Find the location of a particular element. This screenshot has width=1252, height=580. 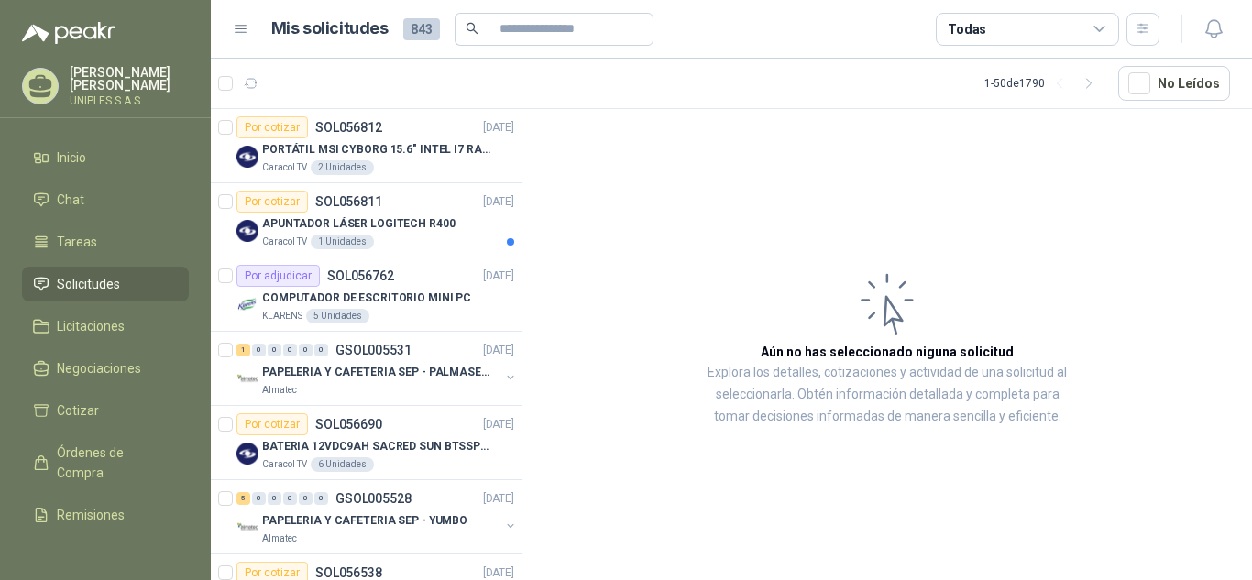

span: Negociaciones is located at coordinates (99, 368).